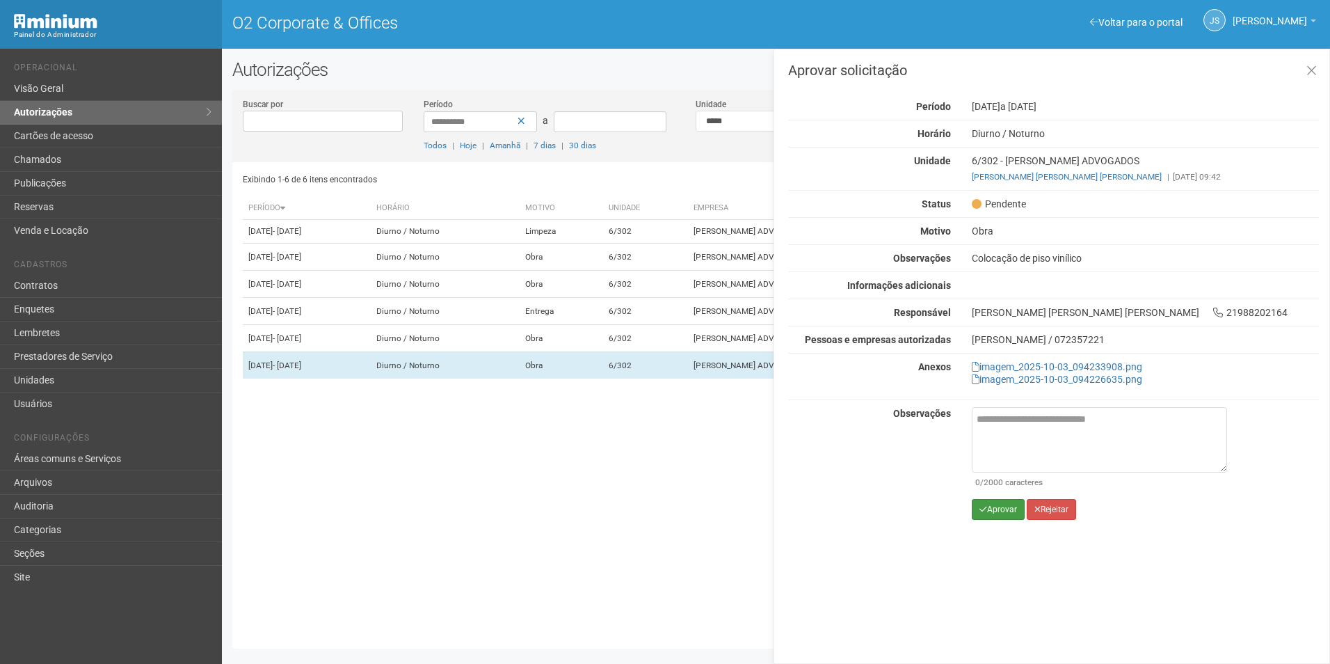  I want to click on strong: Pessoas e empresas autorizadas, so click(878, 340).